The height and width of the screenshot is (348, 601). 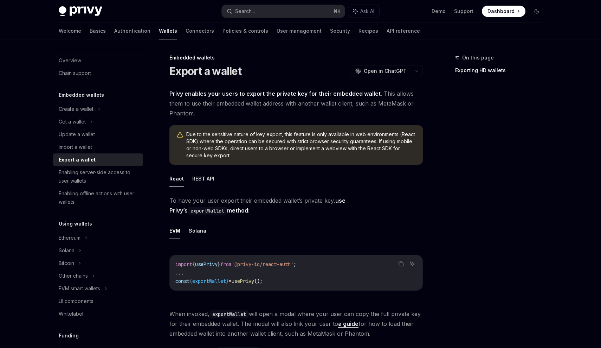 I want to click on span: On this page, so click(x=478, y=58).